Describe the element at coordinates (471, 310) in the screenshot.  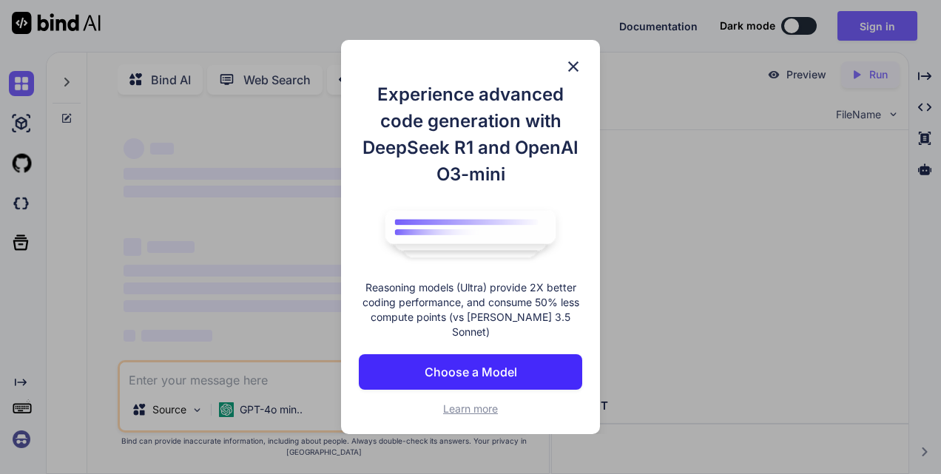
I see `p: Reasoning models (Ultra) provide 2X better coding performance, and consume 50% less compute point...` at that location.